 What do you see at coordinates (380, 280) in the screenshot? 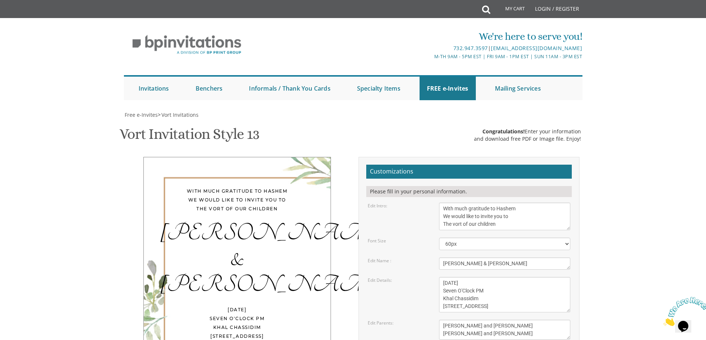
I see `label: Edit Details:` at bounding box center [380, 280].